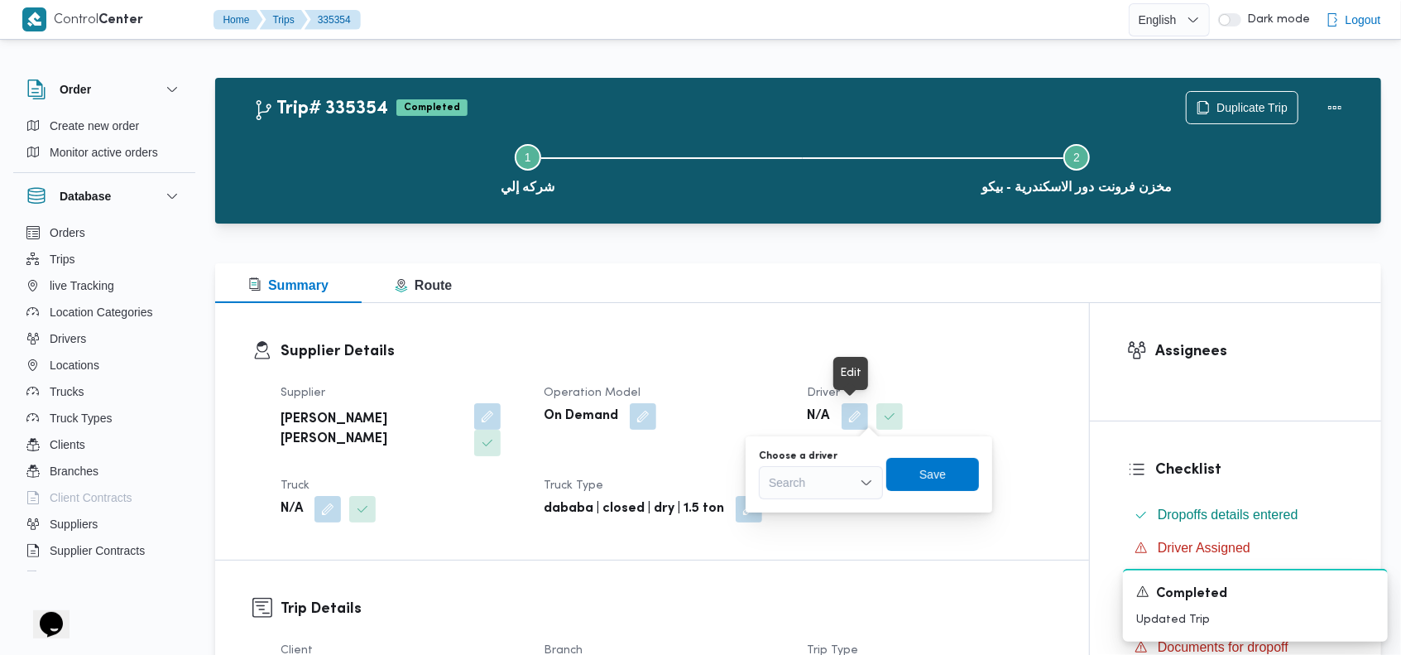 This screenshot has height=655, width=1401. What do you see at coordinates (104, 524) in the screenshot?
I see `button: Suppliers` at bounding box center [104, 524].